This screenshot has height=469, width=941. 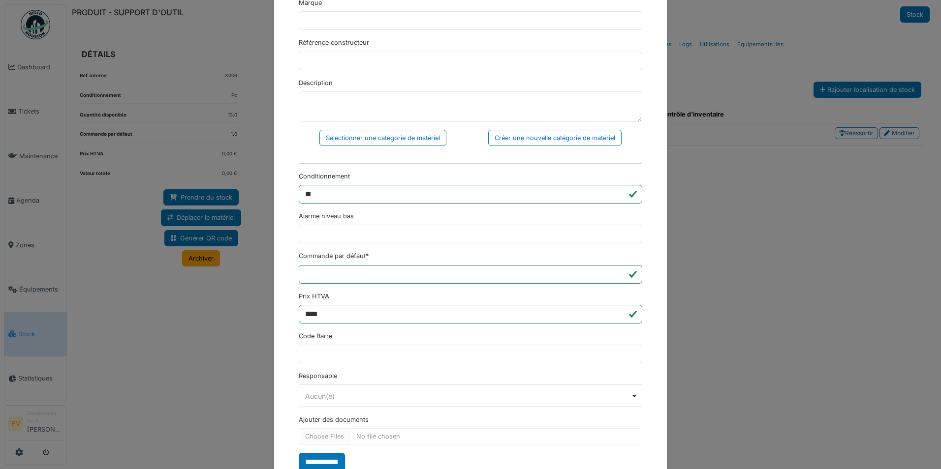 I want to click on div: Sélectionner une catégorie de matériel, so click(x=383, y=138).